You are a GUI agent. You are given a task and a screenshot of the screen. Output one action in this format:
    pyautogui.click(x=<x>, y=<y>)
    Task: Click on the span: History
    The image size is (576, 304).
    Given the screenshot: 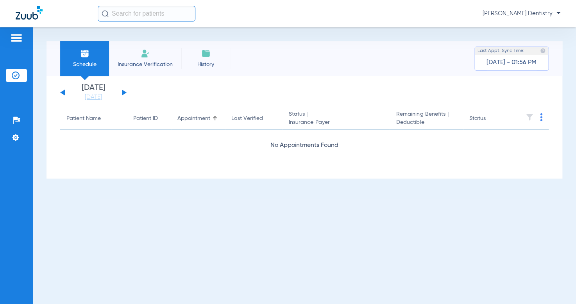 What is the action you would take?
    pyautogui.click(x=206, y=64)
    